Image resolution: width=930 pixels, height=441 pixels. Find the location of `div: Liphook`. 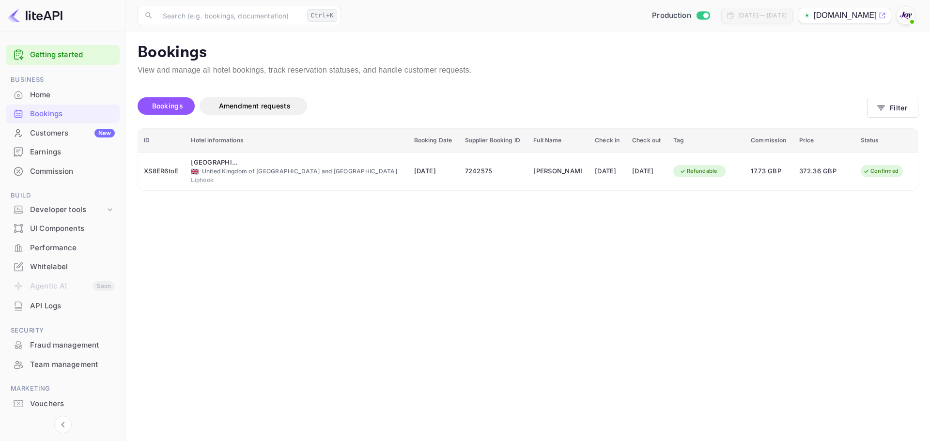

div: Liphook is located at coordinates (297, 180).